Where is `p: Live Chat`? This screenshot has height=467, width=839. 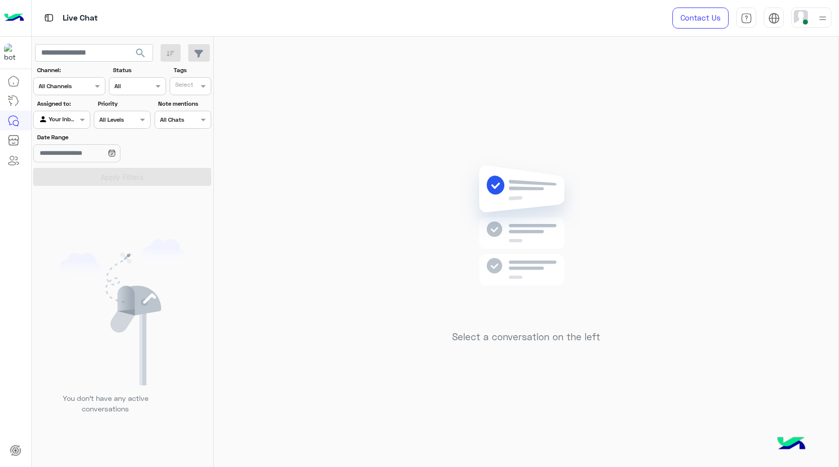
p: Live Chat is located at coordinates (80, 18).